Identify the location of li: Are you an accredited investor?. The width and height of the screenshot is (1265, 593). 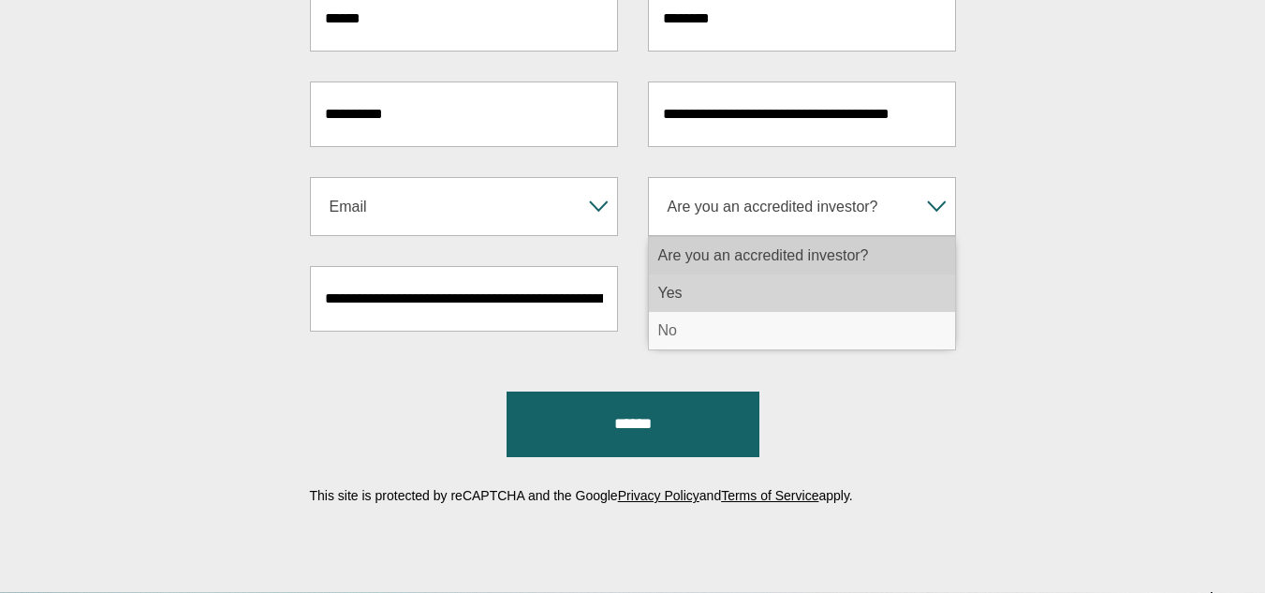
(802, 256).